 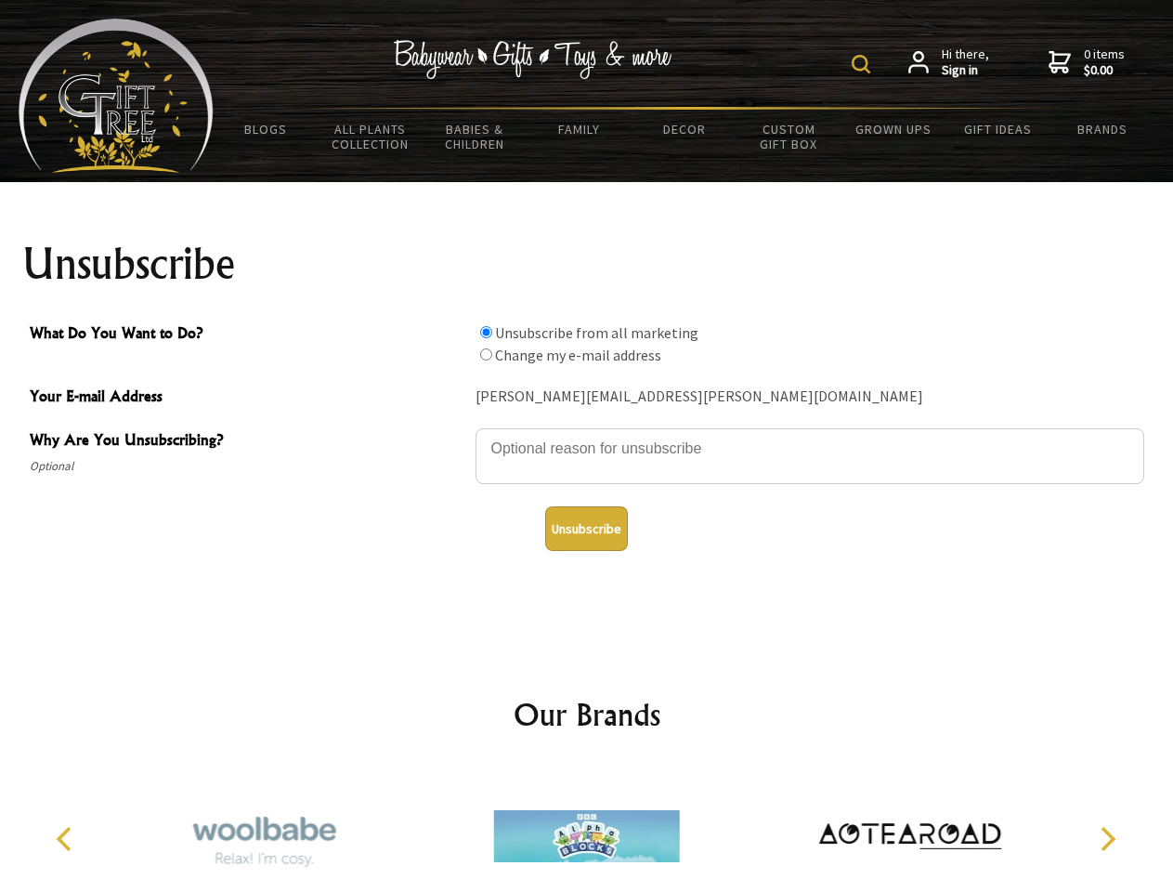 What do you see at coordinates (580, 129) in the screenshot?
I see `a: Family` at bounding box center [580, 129].